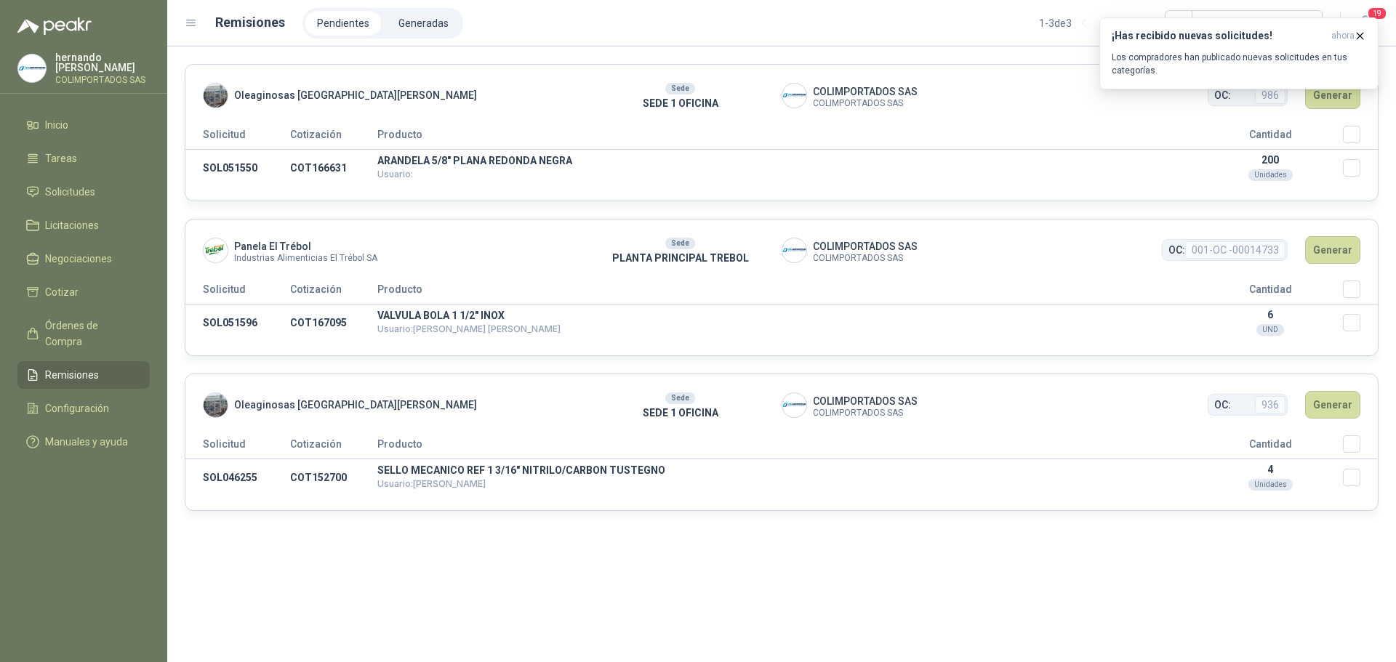 The width and height of the screenshot is (1396, 662). What do you see at coordinates (680, 258) in the screenshot?
I see `p: PLANTA PRINCIPAL TREBOL` at bounding box center [680, 258].